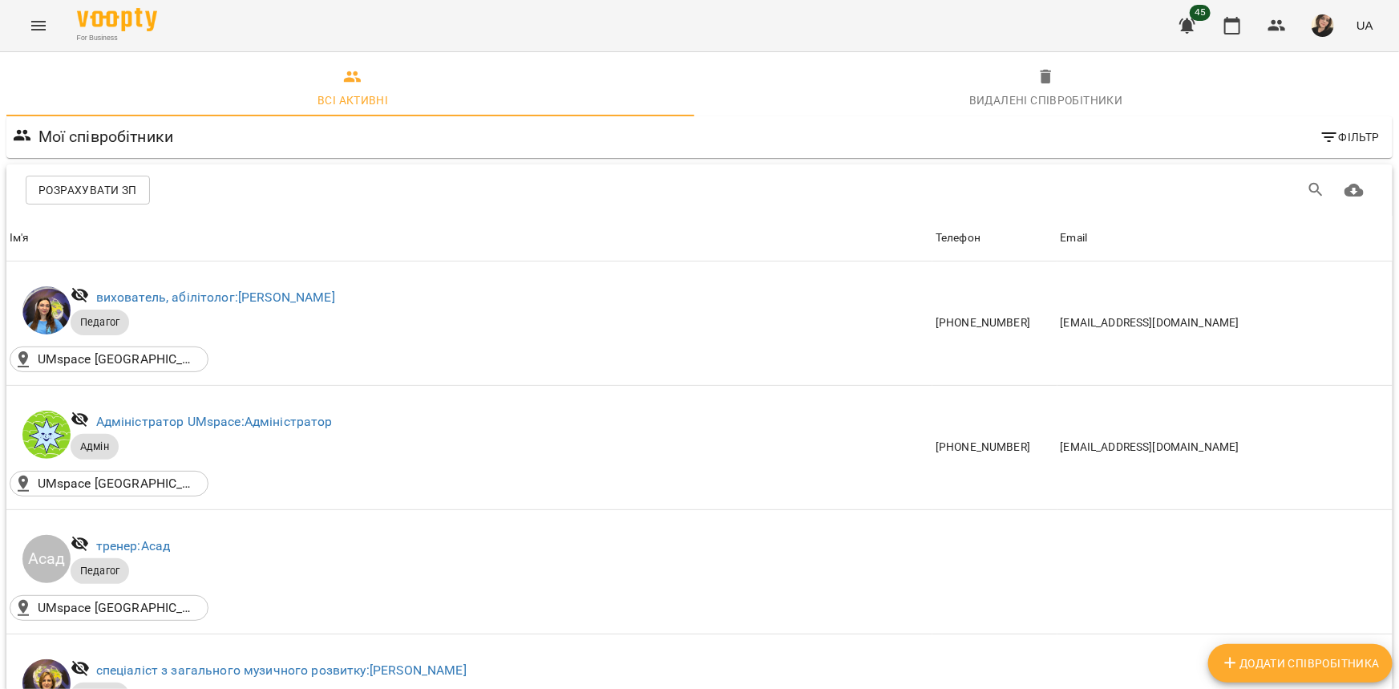 Image resolution: width=1399 pixels, height=689 pixels. Describe the element at coordinates (1323, 26) in the screenshot. I see `img: ed0e6f10d8a86889573799ae510e1885.jpg` at that location.